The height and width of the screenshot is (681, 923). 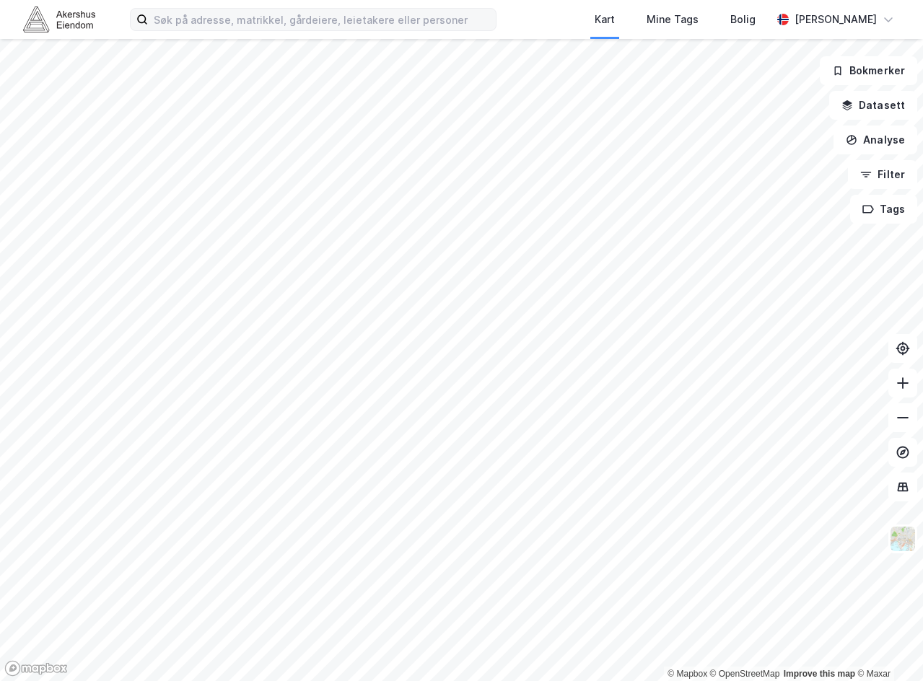 I want to click on div: Mine Tags, so click(x=673, y=19).